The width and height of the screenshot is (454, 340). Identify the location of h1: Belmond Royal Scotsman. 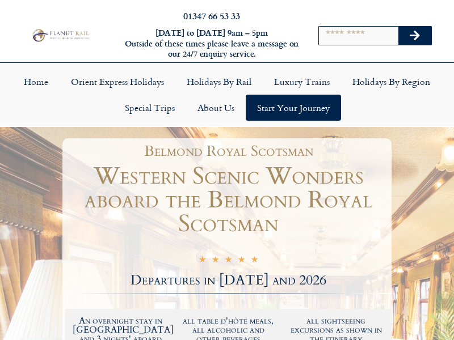
(228, 151).